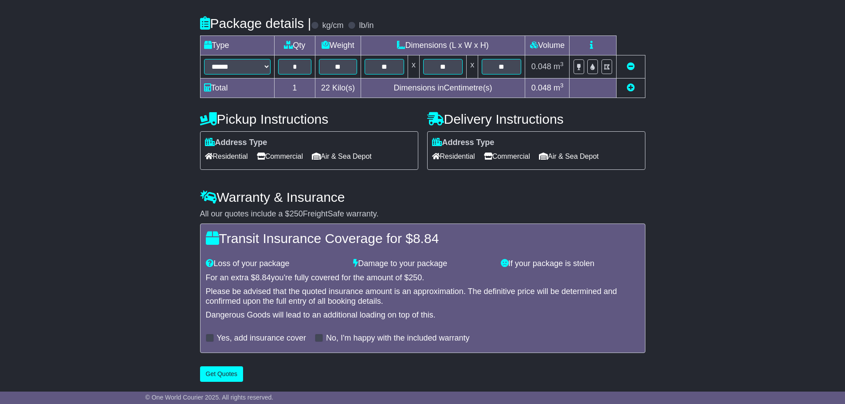  What do you see at coordinates (631, 88) in the screenshot?
I see `a: Add new item` at bounding box center [631, 88].